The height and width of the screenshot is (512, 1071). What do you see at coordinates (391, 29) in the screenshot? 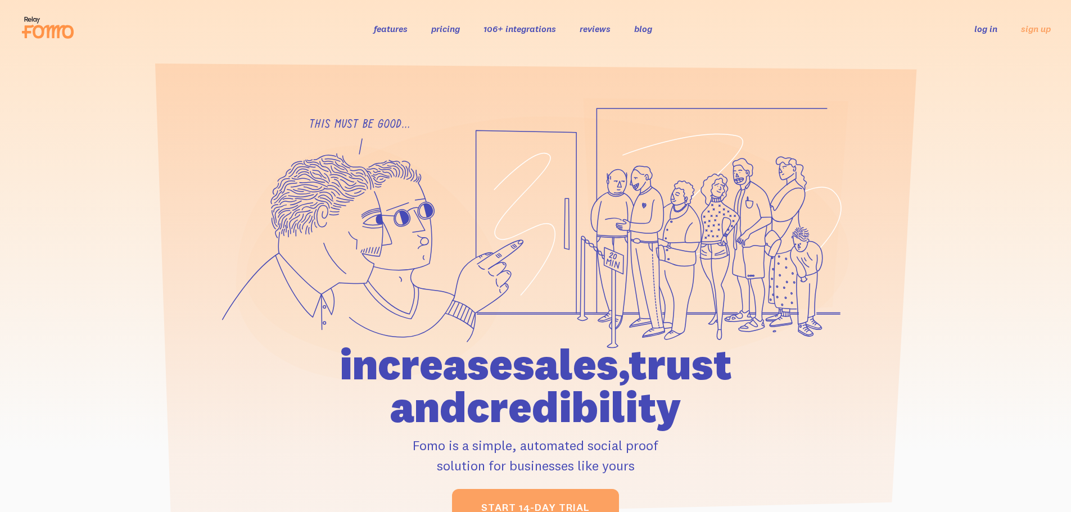
I see `a: features` at bounding box center [391, 29].